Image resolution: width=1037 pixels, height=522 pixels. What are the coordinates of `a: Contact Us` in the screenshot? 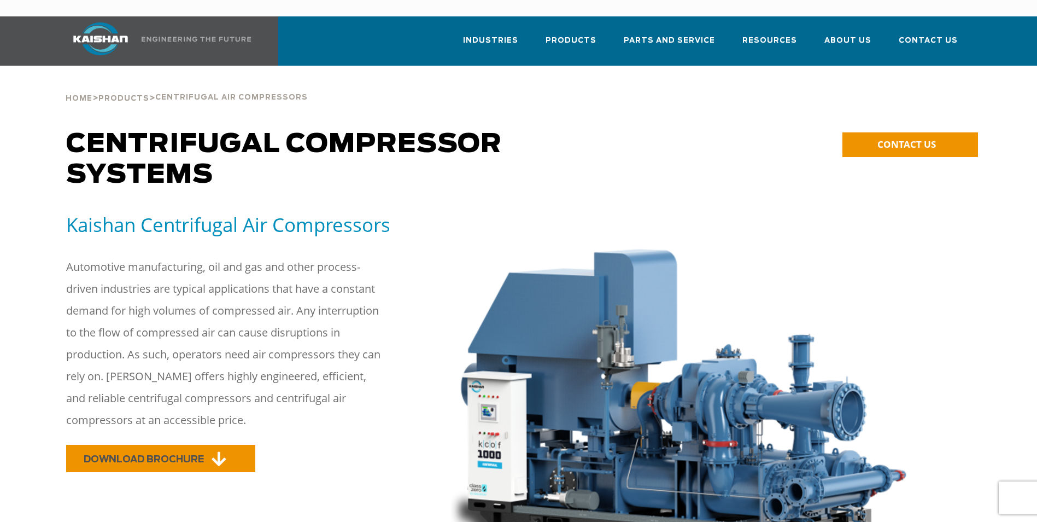 It's located at (929, 45).